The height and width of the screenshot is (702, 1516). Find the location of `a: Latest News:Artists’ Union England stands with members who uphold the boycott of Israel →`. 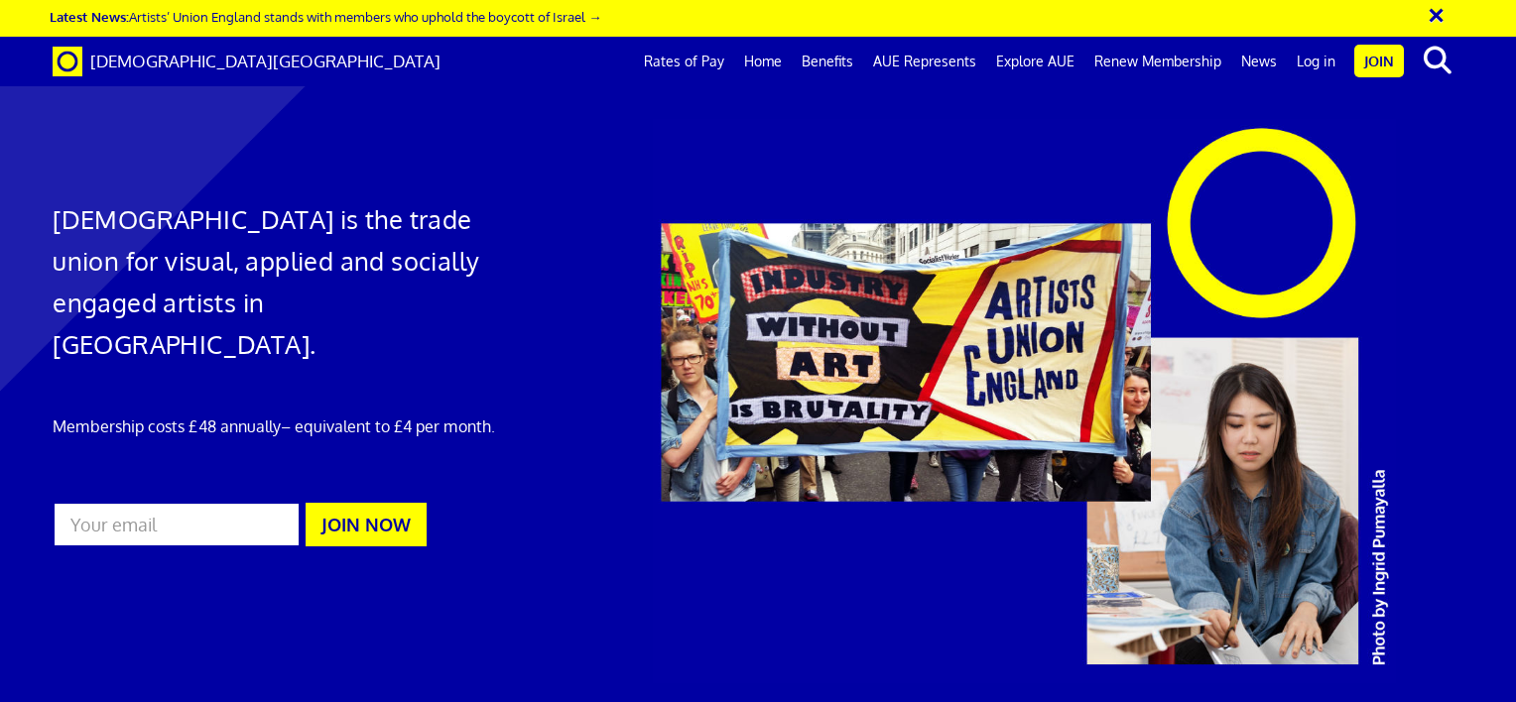

a: Latest News:Artists’ Union England stands with members who uphold the boycott of Israel → is located at coordinates (325, 16).